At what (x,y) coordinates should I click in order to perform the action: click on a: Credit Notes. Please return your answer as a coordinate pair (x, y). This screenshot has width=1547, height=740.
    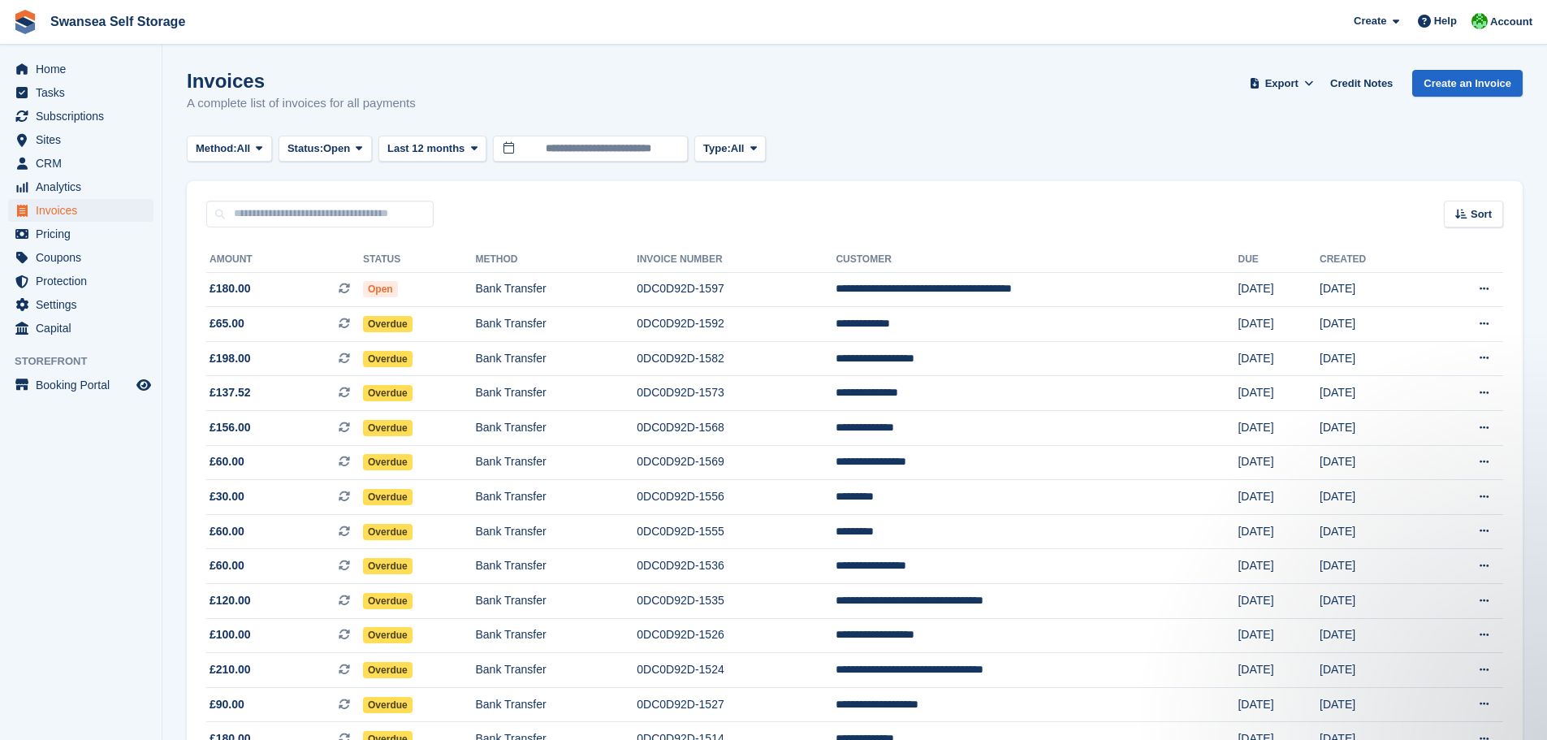
    Looking at the image, I should click on (1361, 83).